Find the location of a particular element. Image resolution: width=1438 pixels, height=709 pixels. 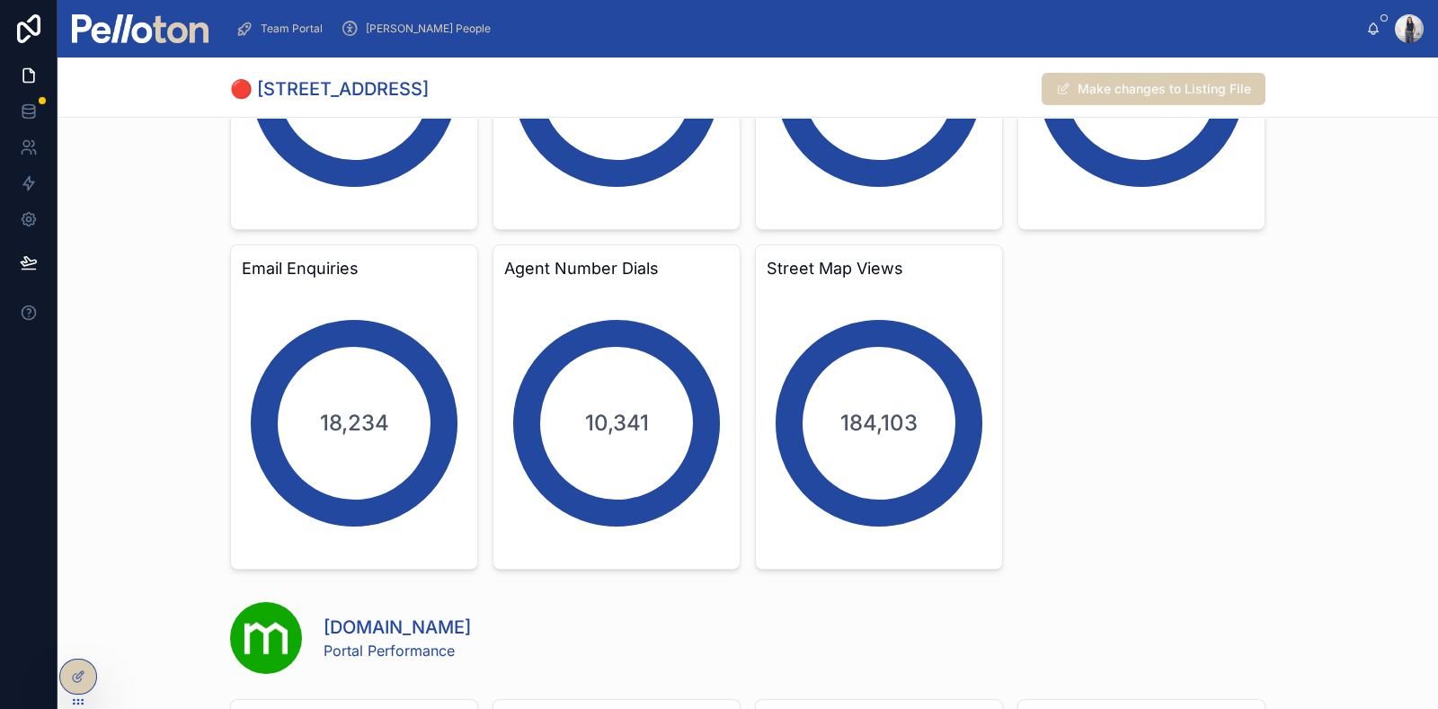

button: Make changes to Listing File is located at coordinates (1153, 89).